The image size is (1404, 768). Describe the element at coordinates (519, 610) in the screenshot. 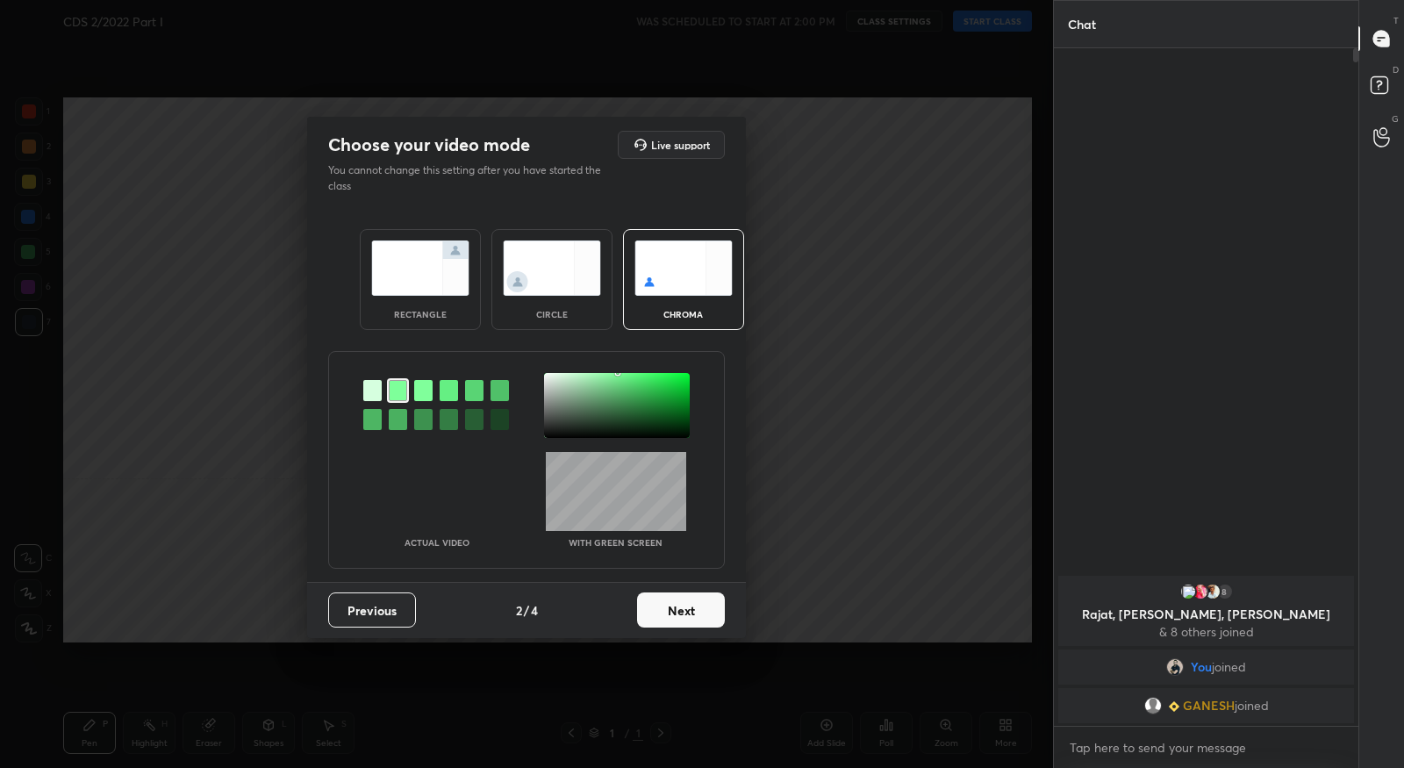

I see `h4: 2` at that location.